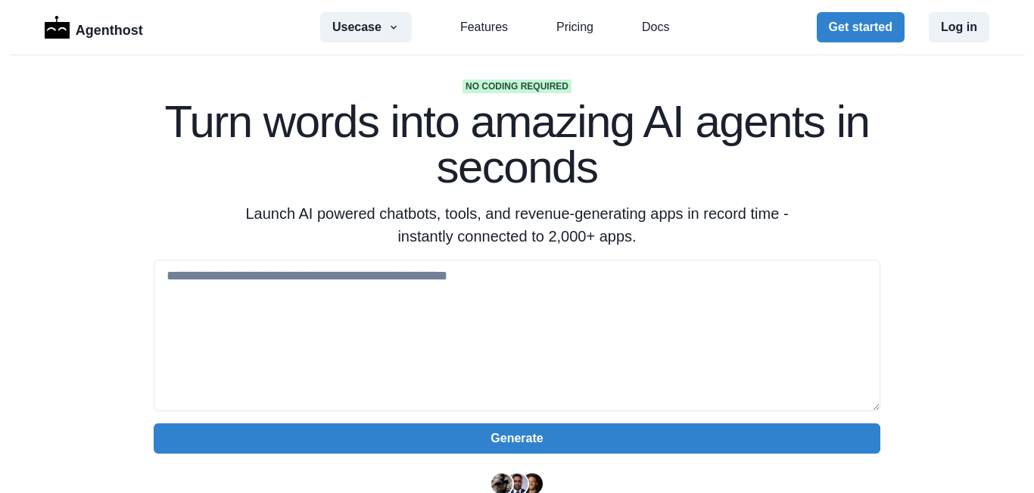 Image resolution: width=1034 pixels, height=493 pixels. What do you see at coordinates (959, 27) in the screenshot?
I see `a: Log in` at bounding box center [959, 27].